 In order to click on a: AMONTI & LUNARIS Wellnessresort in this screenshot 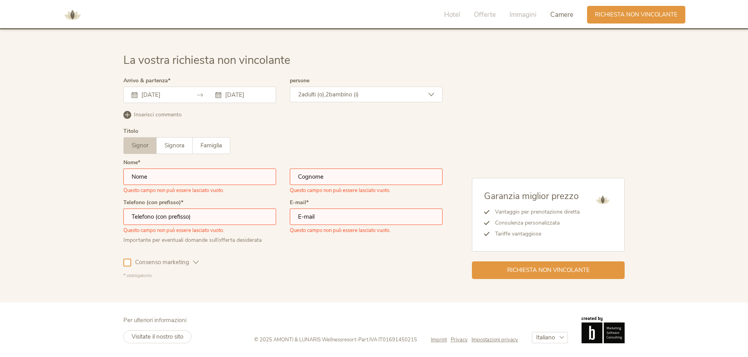, I will do `click(72, 14)`.